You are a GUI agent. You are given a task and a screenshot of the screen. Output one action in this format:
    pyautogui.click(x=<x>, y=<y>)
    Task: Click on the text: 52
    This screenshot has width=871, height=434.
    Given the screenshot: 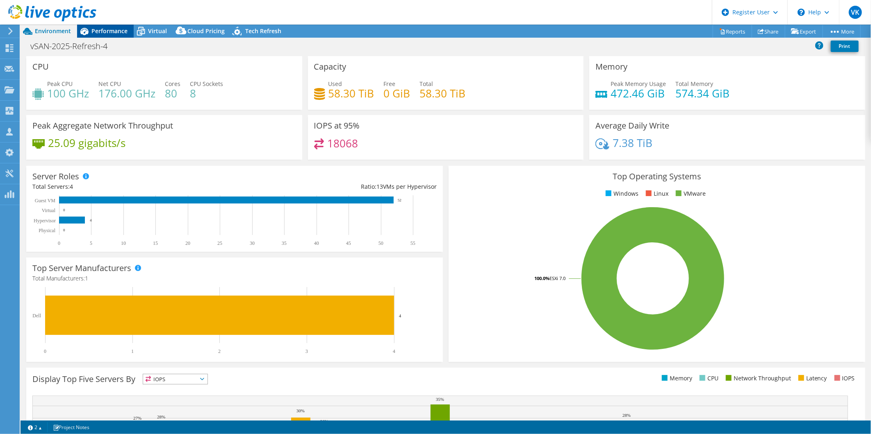 What is the action you would take?
    pyautogui.click(x=399, y=200)
    